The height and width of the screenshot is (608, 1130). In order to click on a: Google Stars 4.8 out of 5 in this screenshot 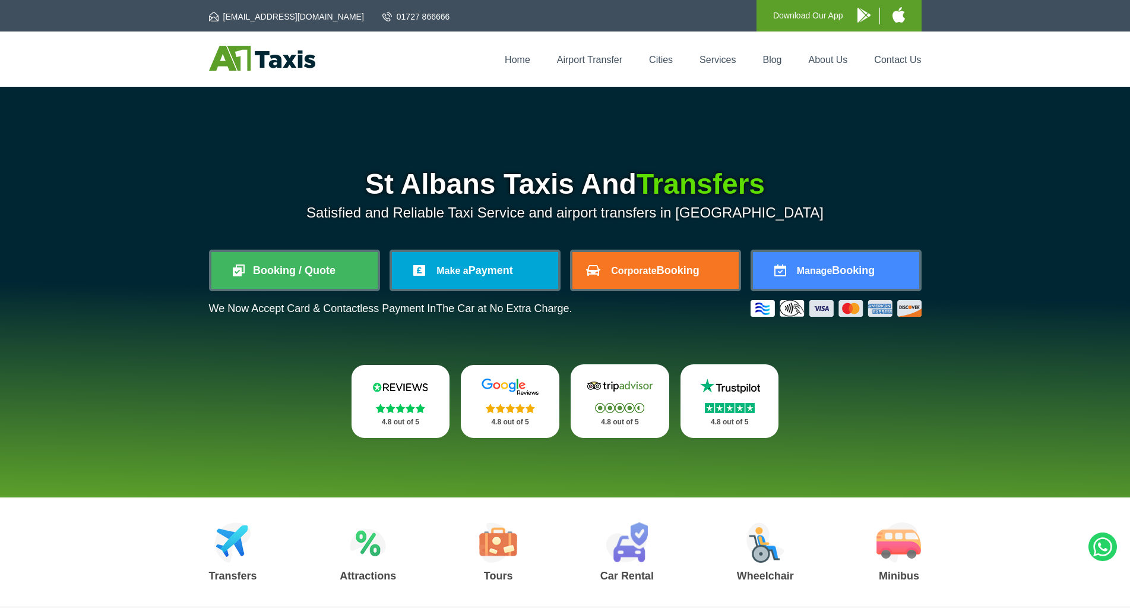, I will do `click(510, 401)`.